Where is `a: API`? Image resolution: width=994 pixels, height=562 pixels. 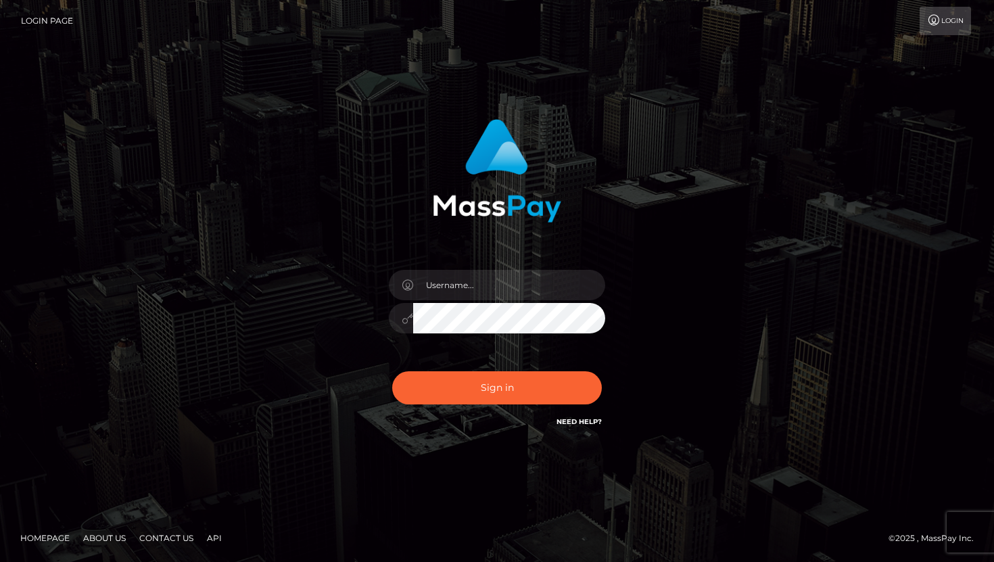
a: API is located at coordinates (214, 537).